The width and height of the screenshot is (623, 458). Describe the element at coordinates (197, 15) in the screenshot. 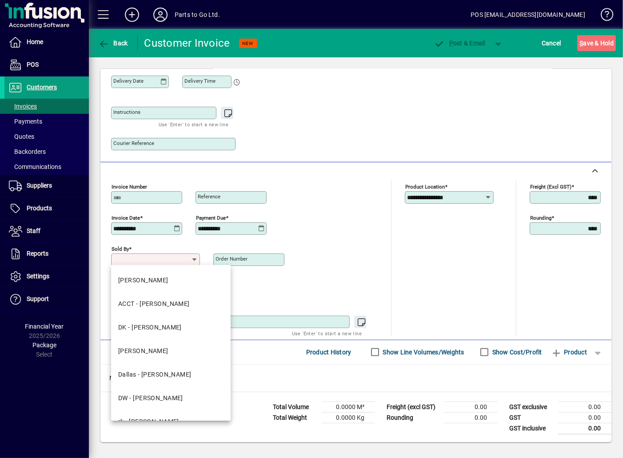

I see `div: Parts to Go Ltd.` at that location.